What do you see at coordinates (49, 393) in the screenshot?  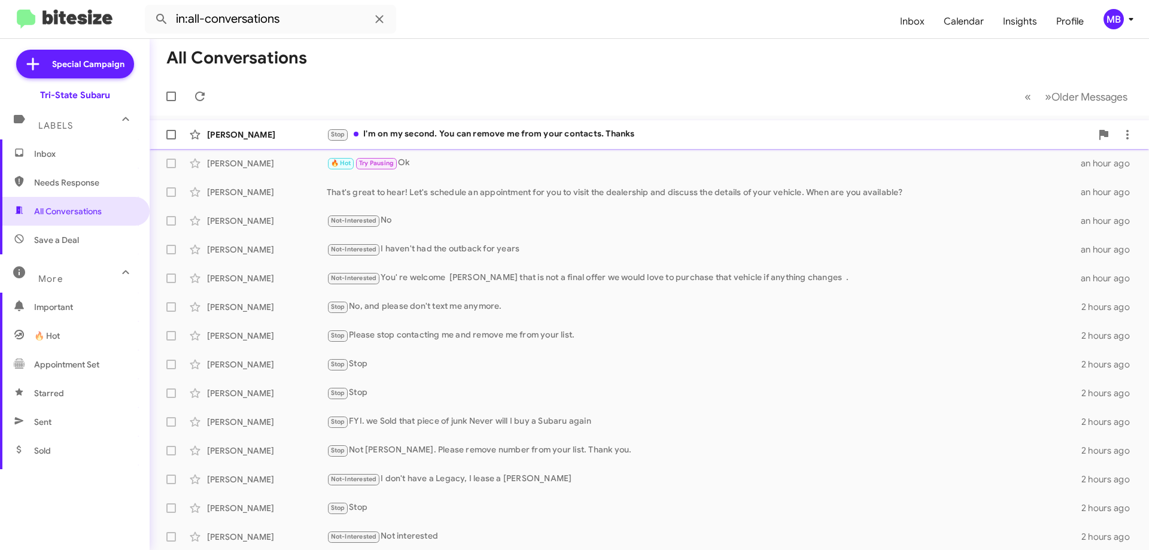 I see `span: Starred` at bounding box center [49, 393].